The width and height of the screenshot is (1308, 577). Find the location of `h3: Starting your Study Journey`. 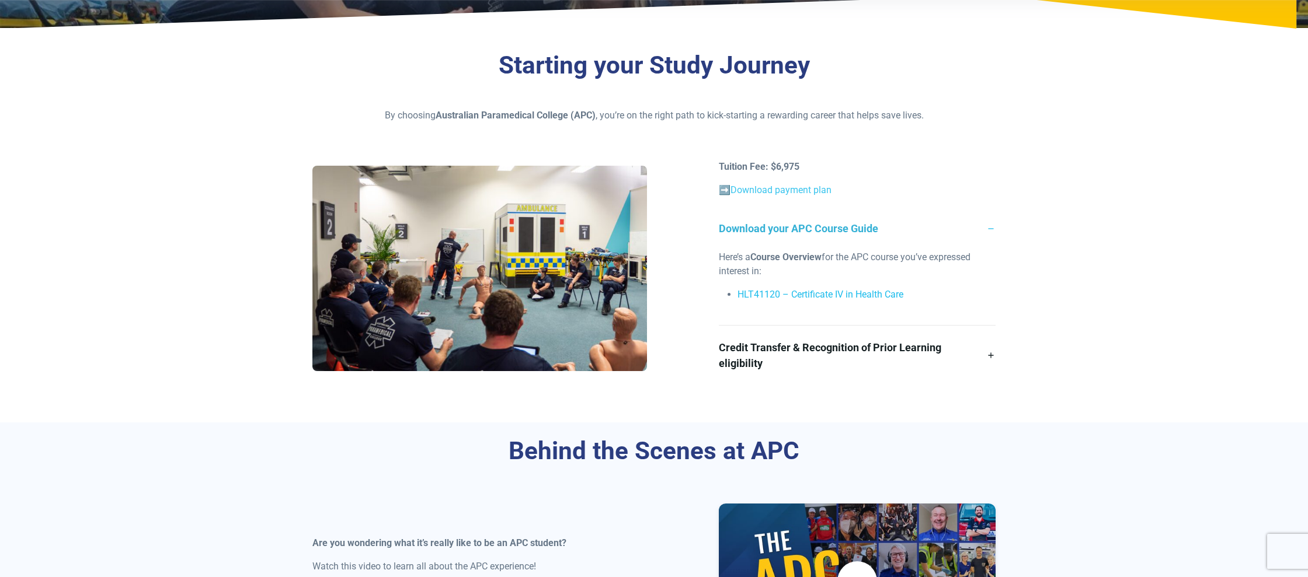

h3: Starting your Study Journey is located at coordinates (654, 65).